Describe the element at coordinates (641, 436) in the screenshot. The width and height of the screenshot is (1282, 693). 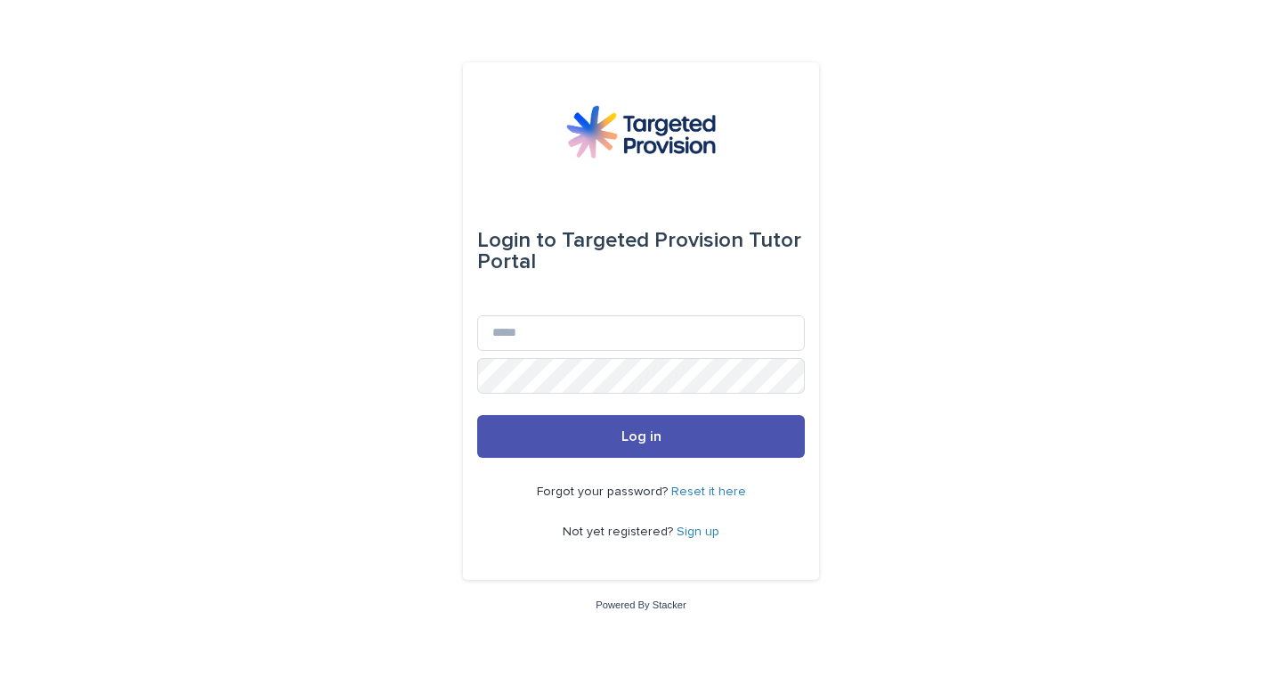
I see `button: Log in` at that location.